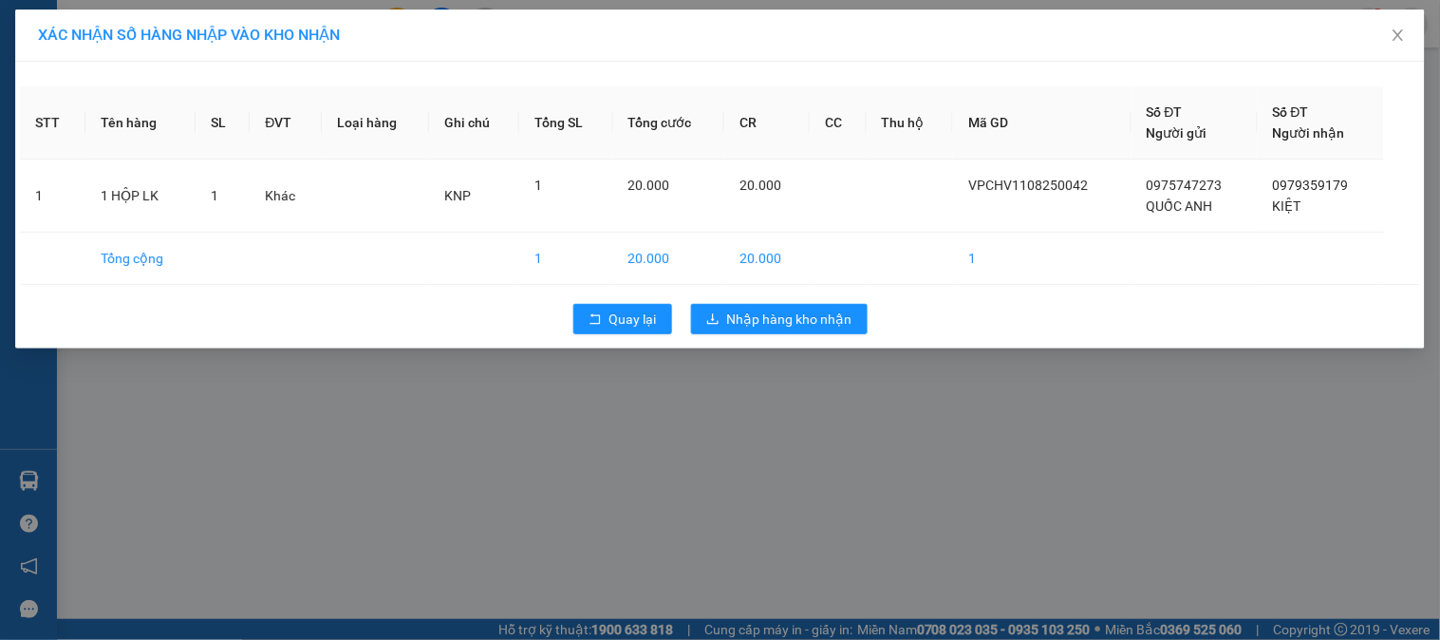 The image size is (1440, 640). What do you see at coordinates (140, 258) in the screenshot?
I see `td: Tổng cộng` at bounding box center [140, 258].